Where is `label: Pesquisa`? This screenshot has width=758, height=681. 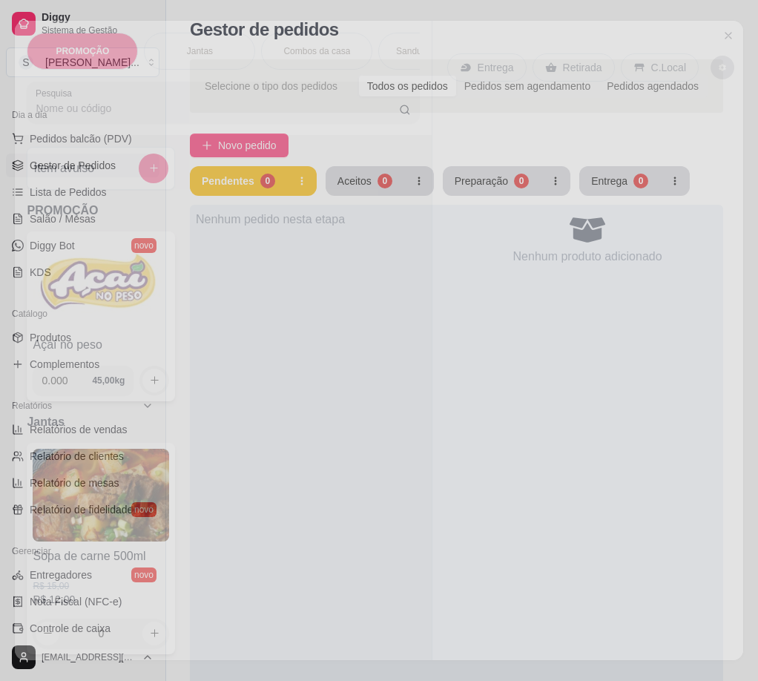
label: Pesquisa is located at coordinates (56, 93).